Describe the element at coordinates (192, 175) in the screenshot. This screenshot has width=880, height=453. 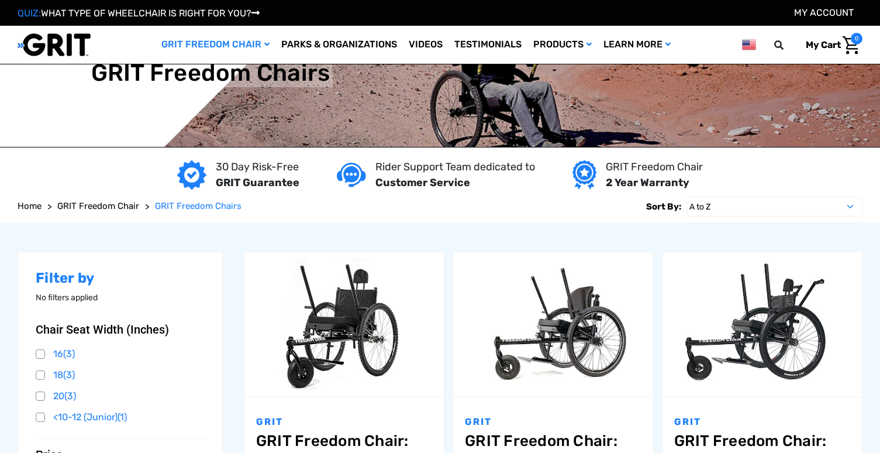
I see `img: GRIT Guarantee` at that location.